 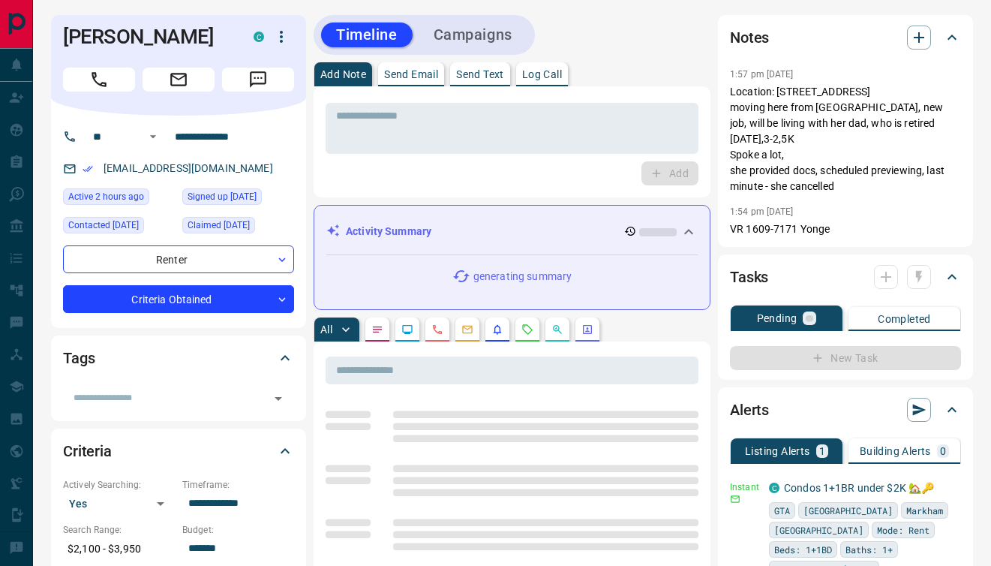 I want to click on p: Timeframe:, so click(x=238, y=485).